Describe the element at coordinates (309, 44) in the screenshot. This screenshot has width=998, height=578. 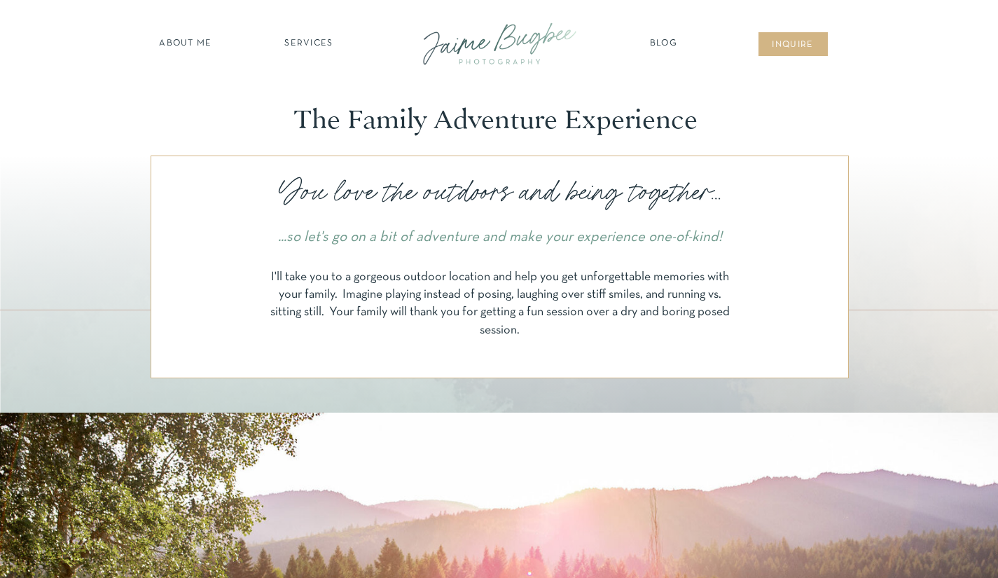
I see `nav: SERVICES` at that location.